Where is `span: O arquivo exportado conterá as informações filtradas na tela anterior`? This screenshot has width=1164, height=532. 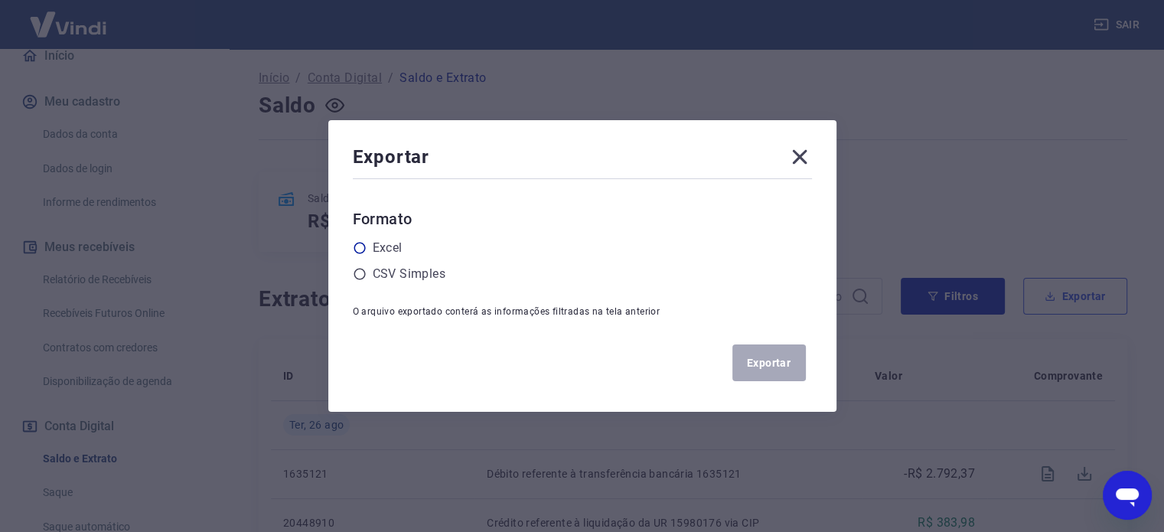
span: O arquivo exportado conterá as informações filtradas na tela anterior is located at coordinates (506, 311).